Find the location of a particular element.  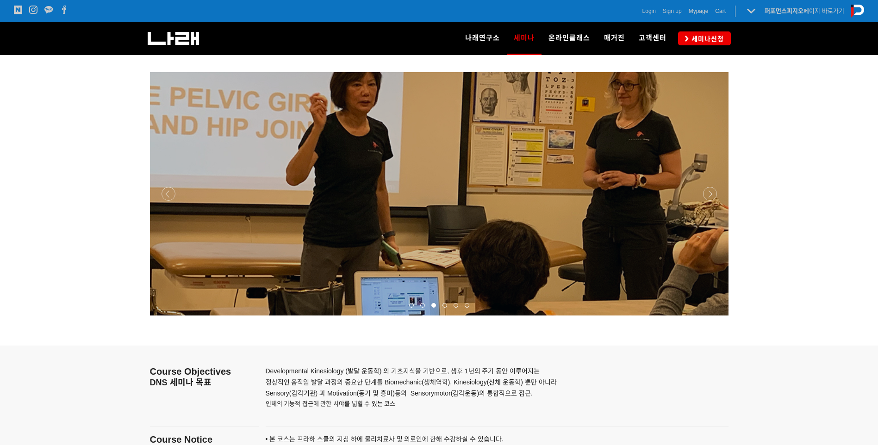

span: 실 수 있습니다. is located at coordinates (483, 439).